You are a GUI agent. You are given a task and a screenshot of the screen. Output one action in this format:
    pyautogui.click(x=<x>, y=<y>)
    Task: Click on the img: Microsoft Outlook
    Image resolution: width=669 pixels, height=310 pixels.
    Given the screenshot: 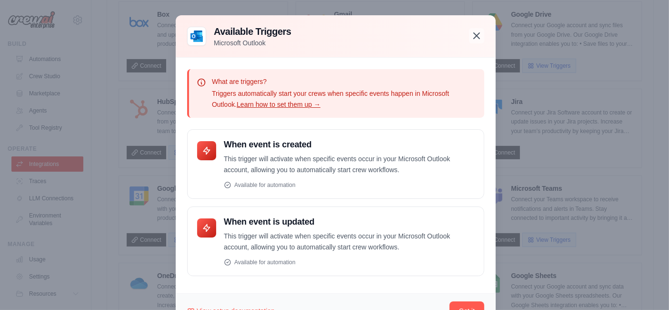 What is the action you would take?
    pyautogui.click(x=197, y=36)
    